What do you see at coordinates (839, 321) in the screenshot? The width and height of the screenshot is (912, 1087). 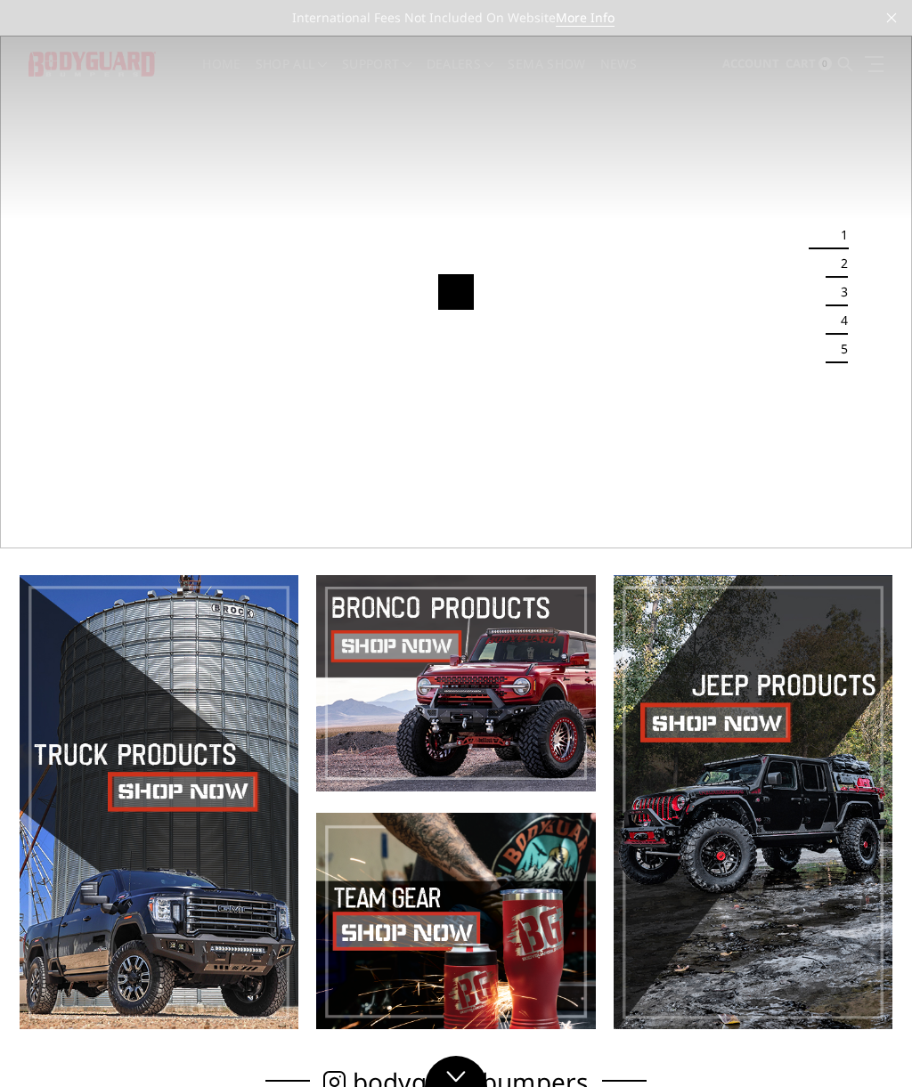 I see `button: 4 of 5` at bounding box center [839, 321].